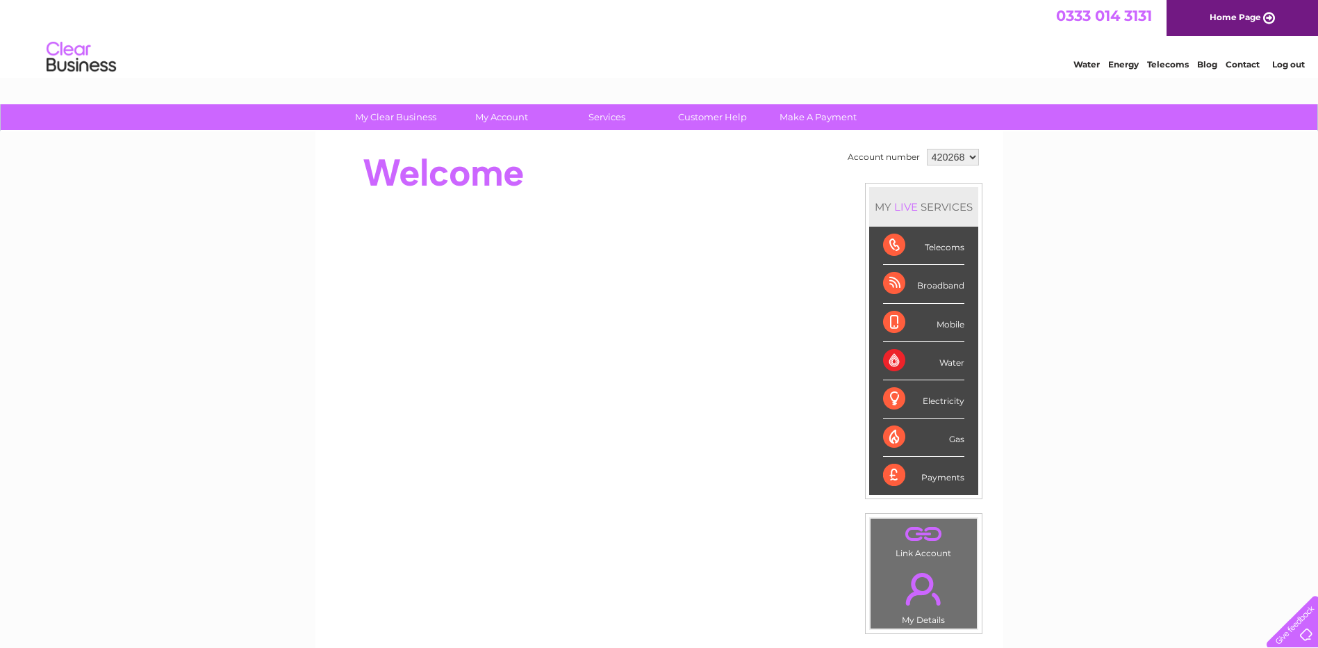 The width and height of the screenshot is (1318, 648). What do you see at coordinates (501, 117) in the screenshot?
I see `a: My Account` at bounding box center [501, 117].